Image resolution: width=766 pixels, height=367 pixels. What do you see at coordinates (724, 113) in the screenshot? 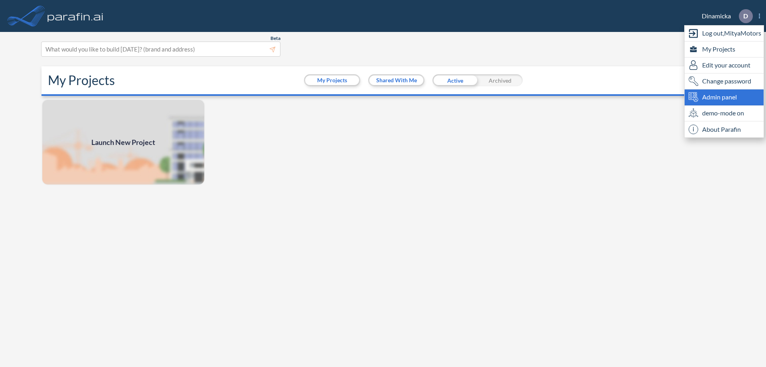
I see `div: demo-mode on` at bounding box center [724, 113].